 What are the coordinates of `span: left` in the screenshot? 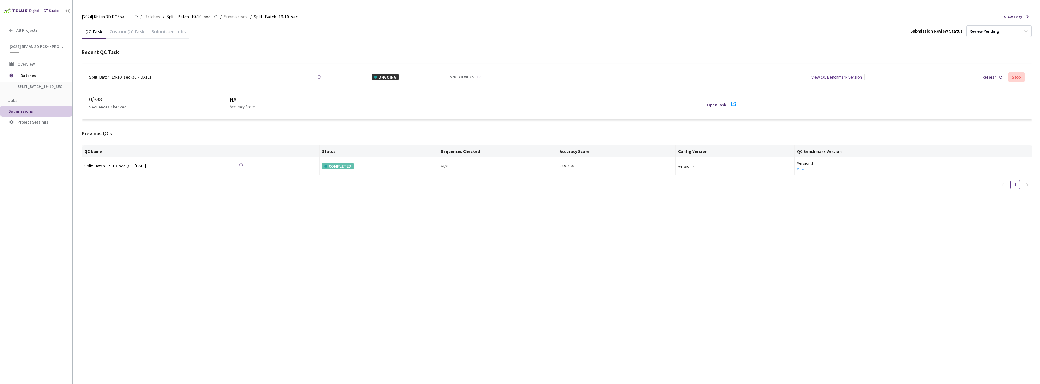 It's located at (1003, 185).